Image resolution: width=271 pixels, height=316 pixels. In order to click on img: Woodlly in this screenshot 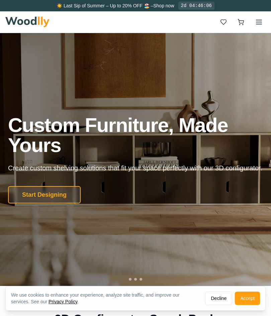, I will do `click(27, 22)`.